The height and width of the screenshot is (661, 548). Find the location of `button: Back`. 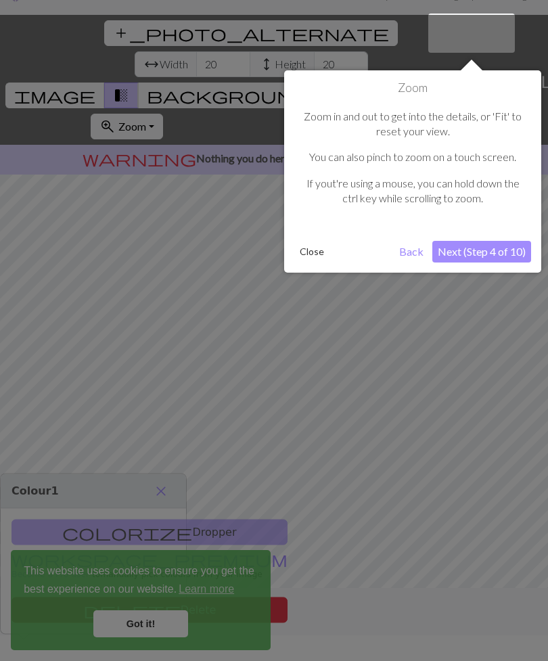

button: Back is located at coordinates (412, 252).